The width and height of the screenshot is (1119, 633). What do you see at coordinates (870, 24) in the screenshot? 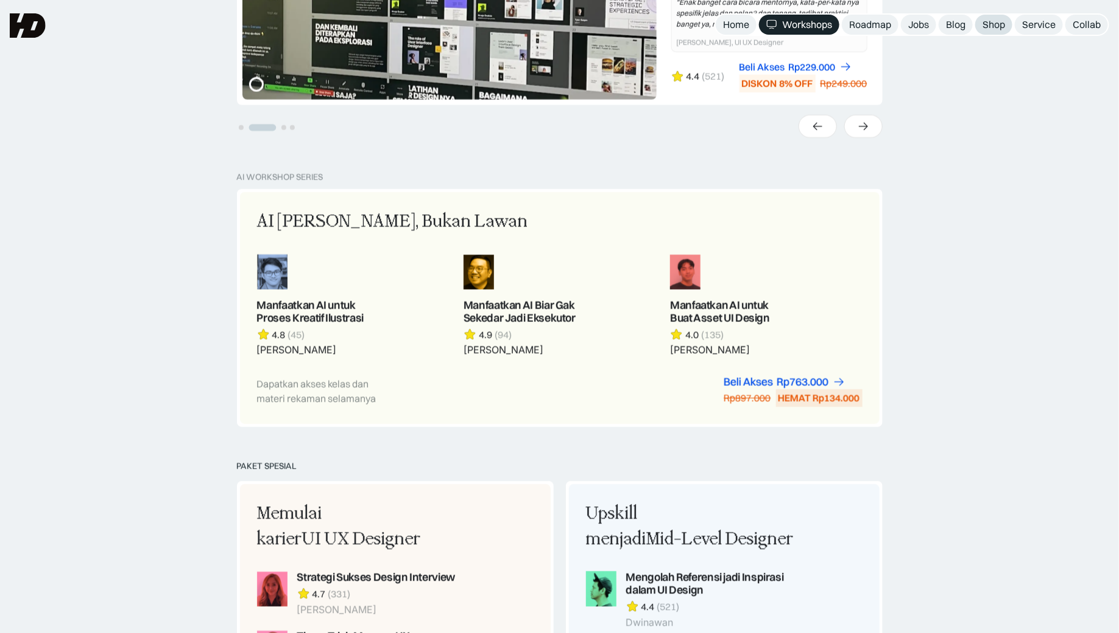
I see `a: Roadmap` at bounding box center [870, 24].